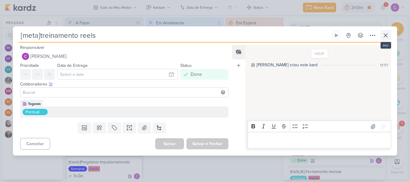 Image resolution: width=410 pixels, height=182 pixels. Describe the element at coordinates (32, 112) in the screenshot. I see `div: Pontual` at that location.